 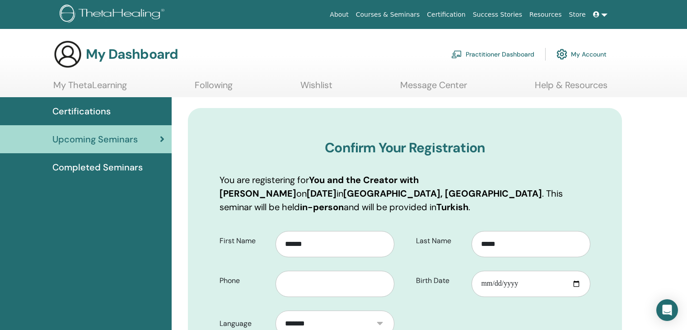 I want to click on a: Store, so click(x=577, y=14).